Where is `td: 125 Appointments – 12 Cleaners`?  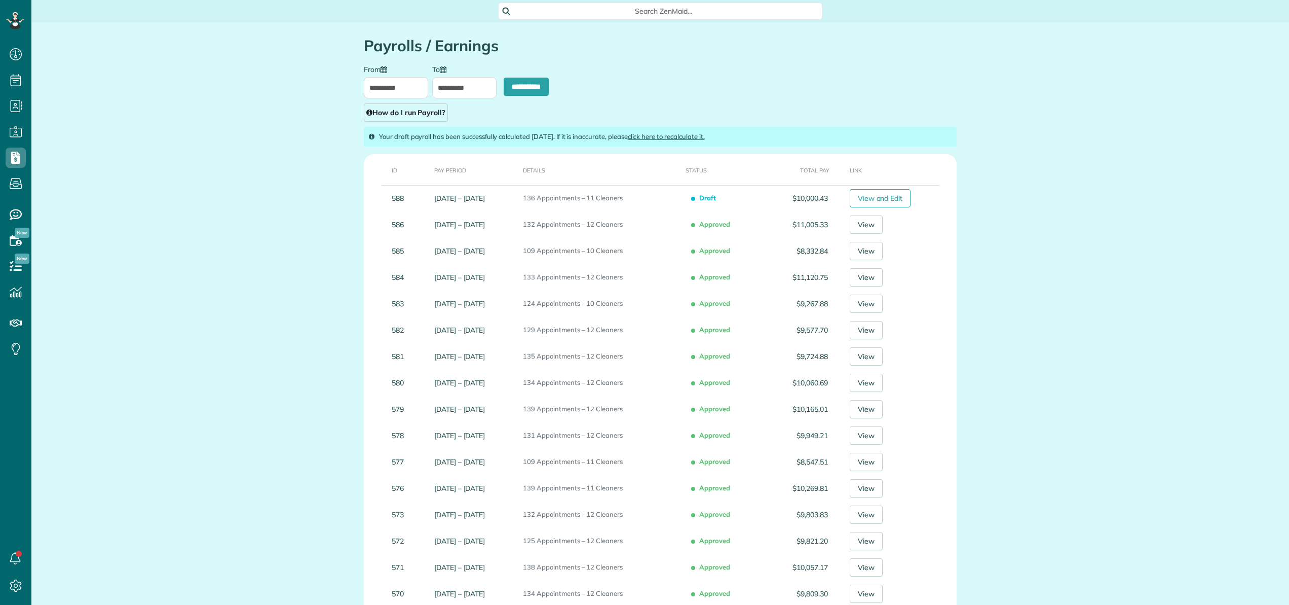
td: 125 Appointments – 12 Cleaners is located at coordinates (600, 541).